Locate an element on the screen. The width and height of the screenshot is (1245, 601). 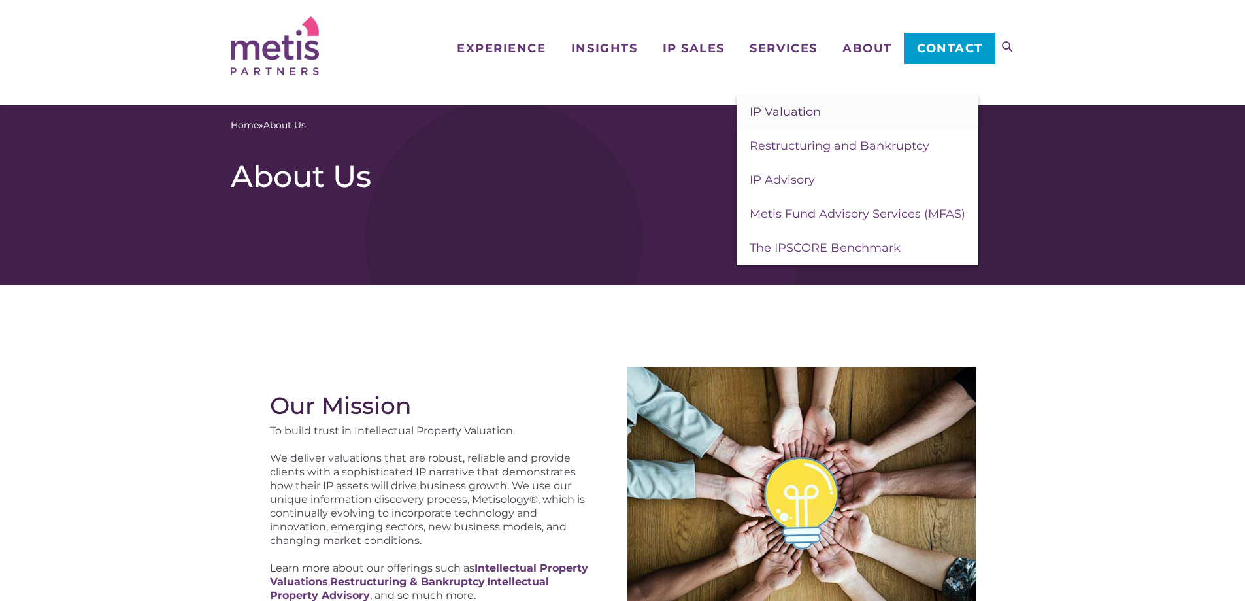
span: IP Advisory is located at coordinates (782, 180).